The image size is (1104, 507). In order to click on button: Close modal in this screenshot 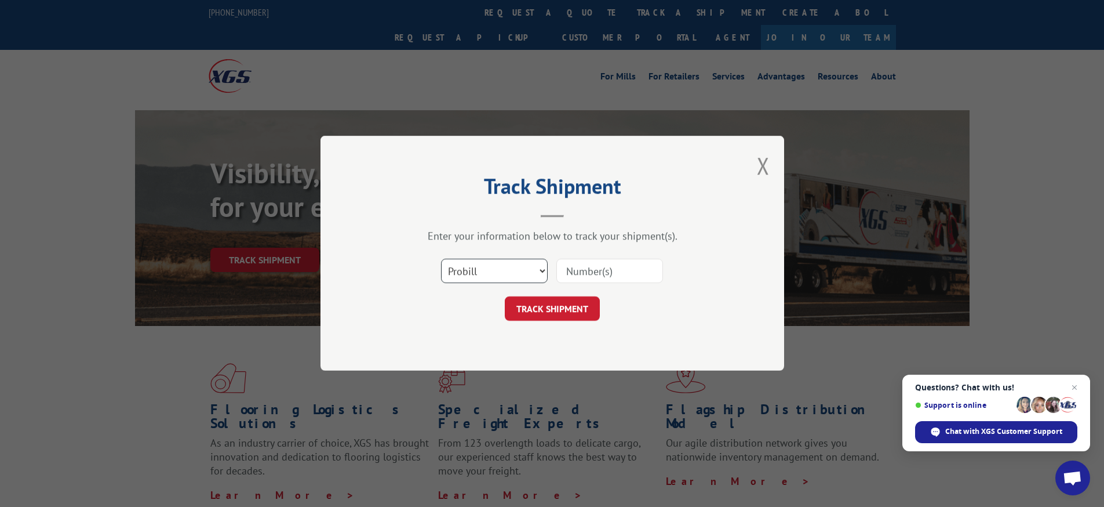, I will do `click(763, 165)`.